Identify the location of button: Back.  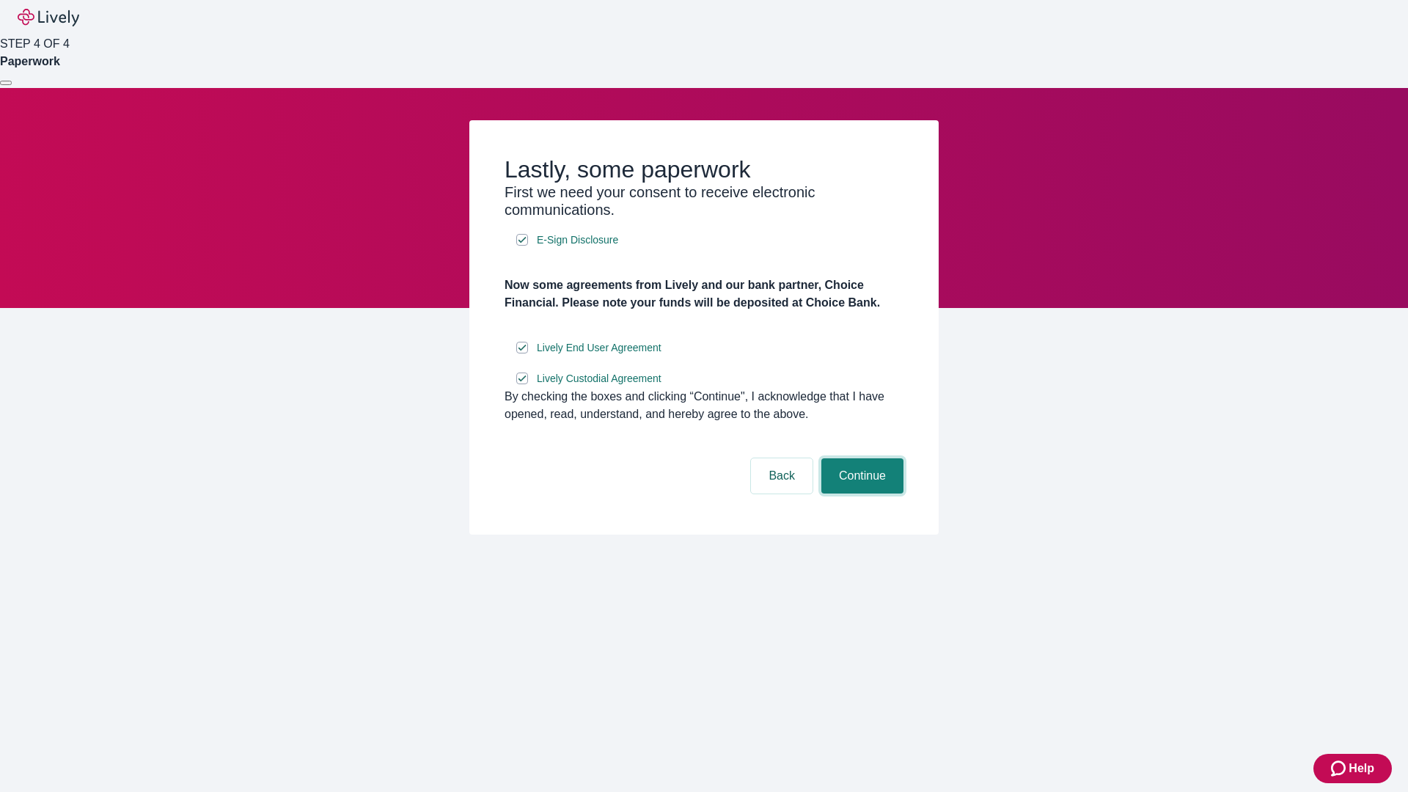
(782, 476).